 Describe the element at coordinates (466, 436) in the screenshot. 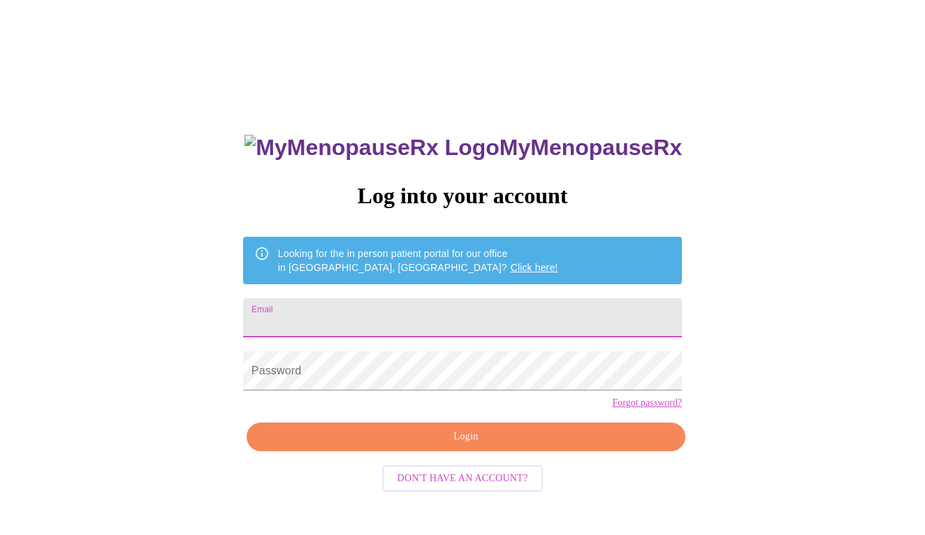

I see `span: Login` at that location.